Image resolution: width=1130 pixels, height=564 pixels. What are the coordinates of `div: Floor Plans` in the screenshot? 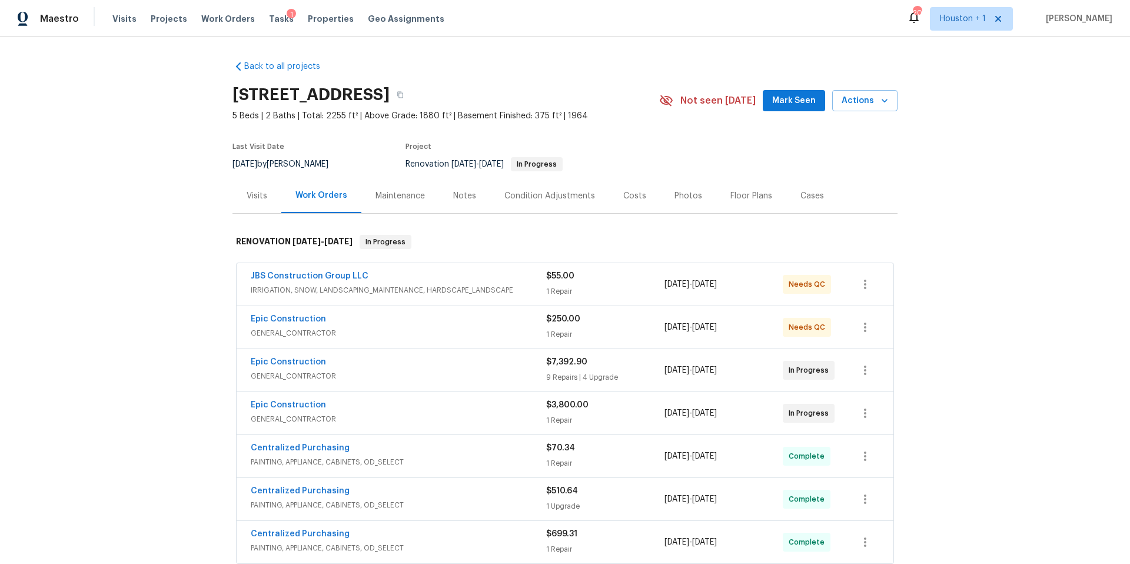 It's located at (751, 196).